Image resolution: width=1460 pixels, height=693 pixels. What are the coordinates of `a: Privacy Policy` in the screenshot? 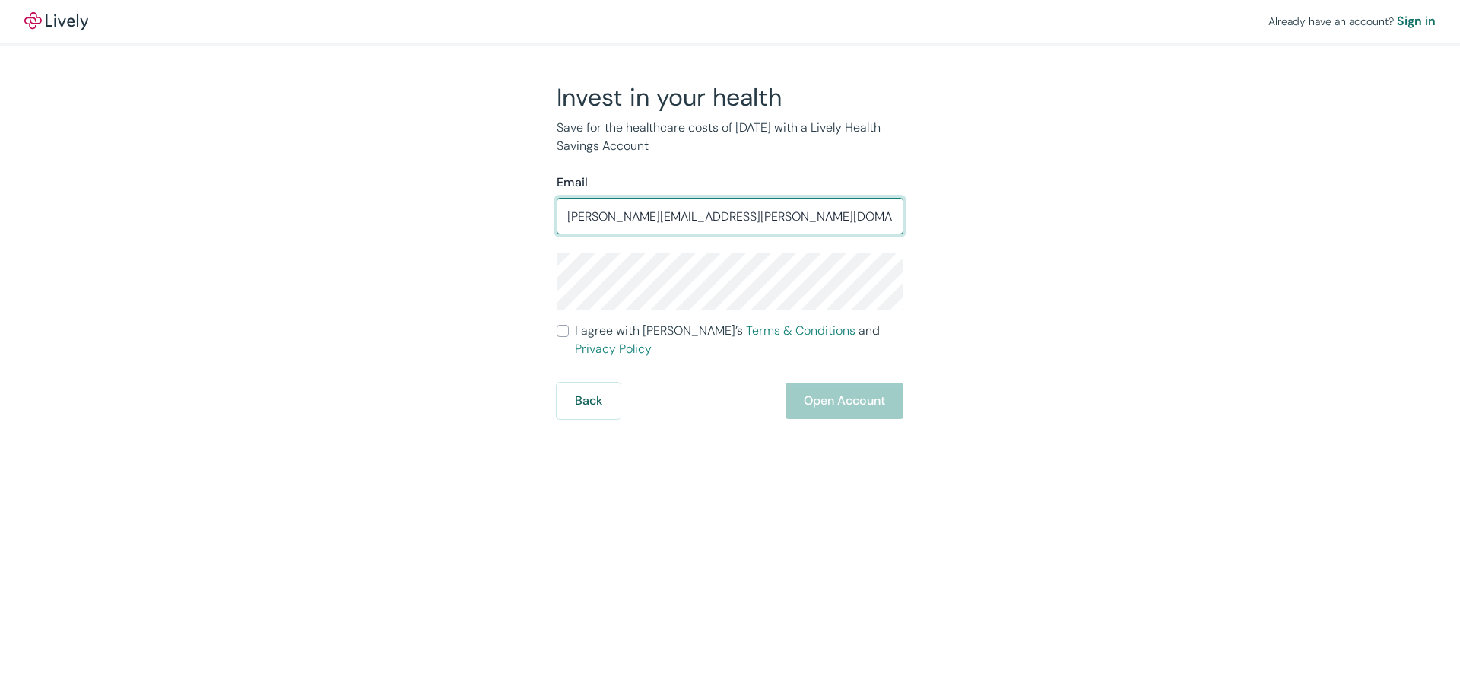 It's located at (613, 348).